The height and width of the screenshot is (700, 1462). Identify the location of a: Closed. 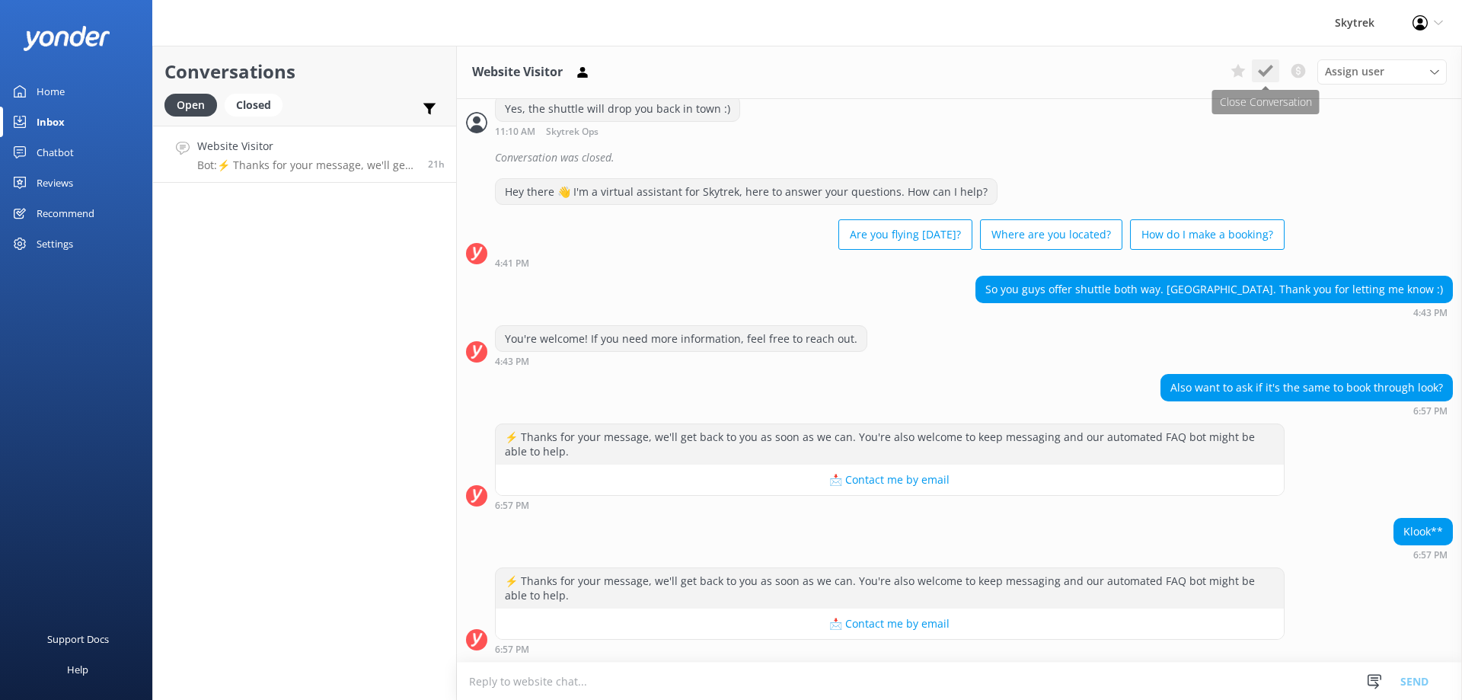
(257, 104).